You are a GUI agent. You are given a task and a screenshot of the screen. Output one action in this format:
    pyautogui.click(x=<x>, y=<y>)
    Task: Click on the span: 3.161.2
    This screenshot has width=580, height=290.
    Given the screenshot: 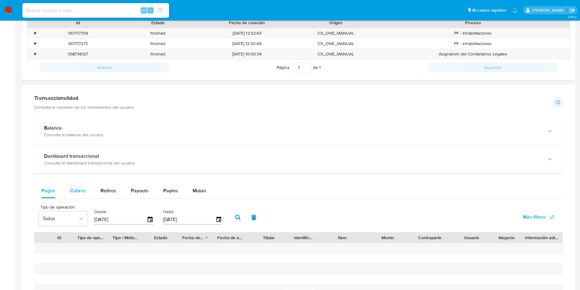 What is the action you would take?
    pyautogui.click(x=573, y=17)
    